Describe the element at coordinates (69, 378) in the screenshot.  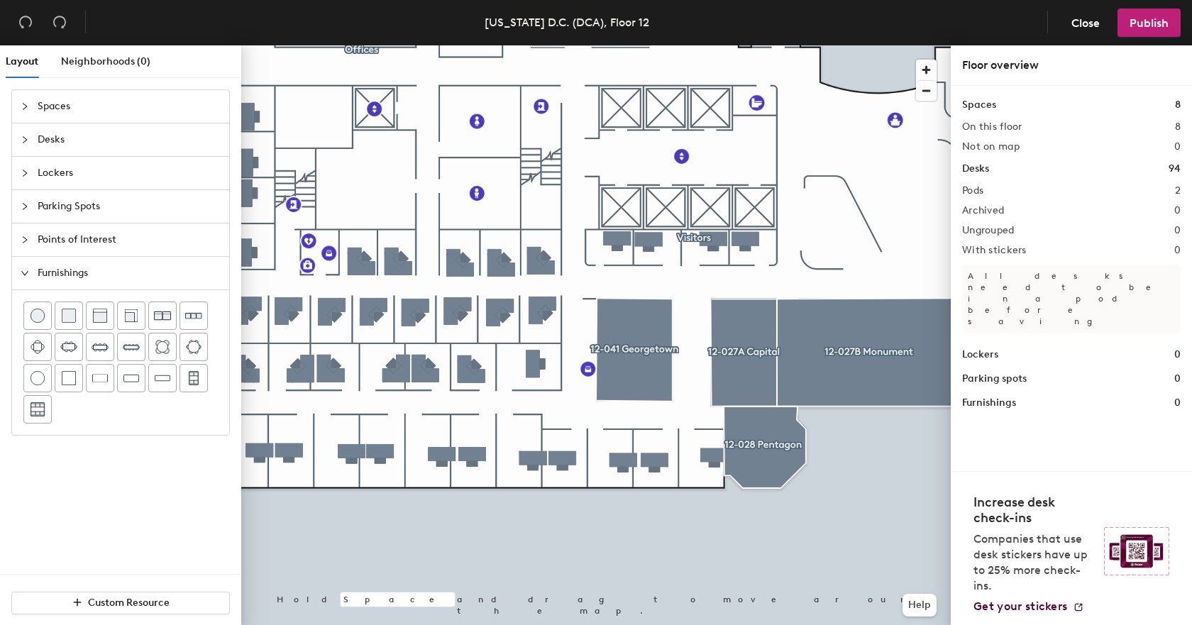
I see `img: Table (1x1)` at that location.